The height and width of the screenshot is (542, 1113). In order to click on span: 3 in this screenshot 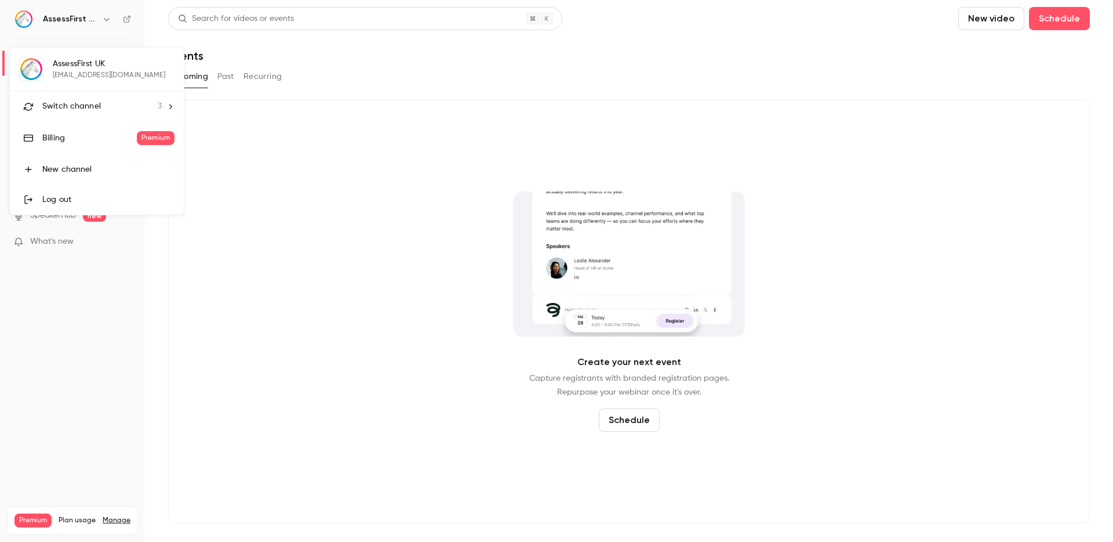, I will do `click(159, 106)`.